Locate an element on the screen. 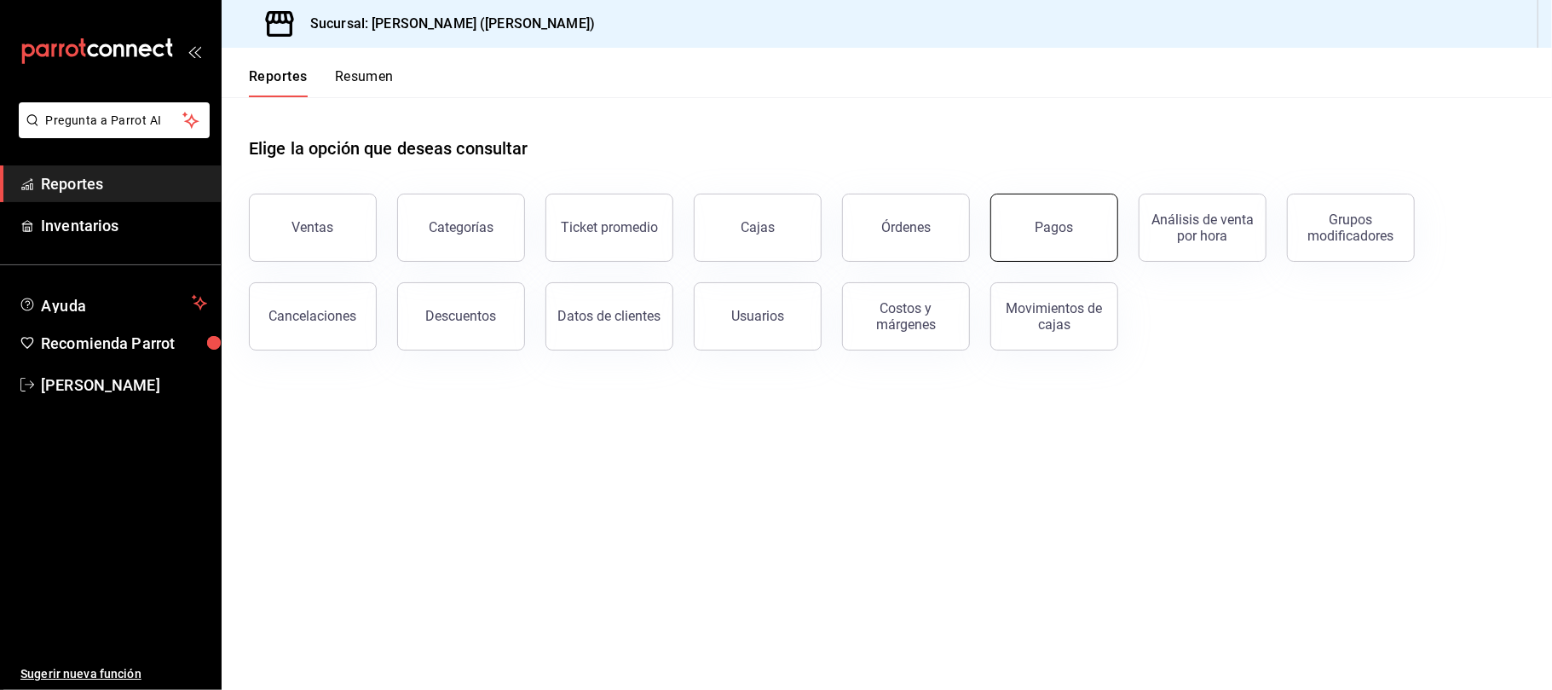 This screenshot has width=1552, height=690. button: Ticket promedio is located at coordinates (609, 228).